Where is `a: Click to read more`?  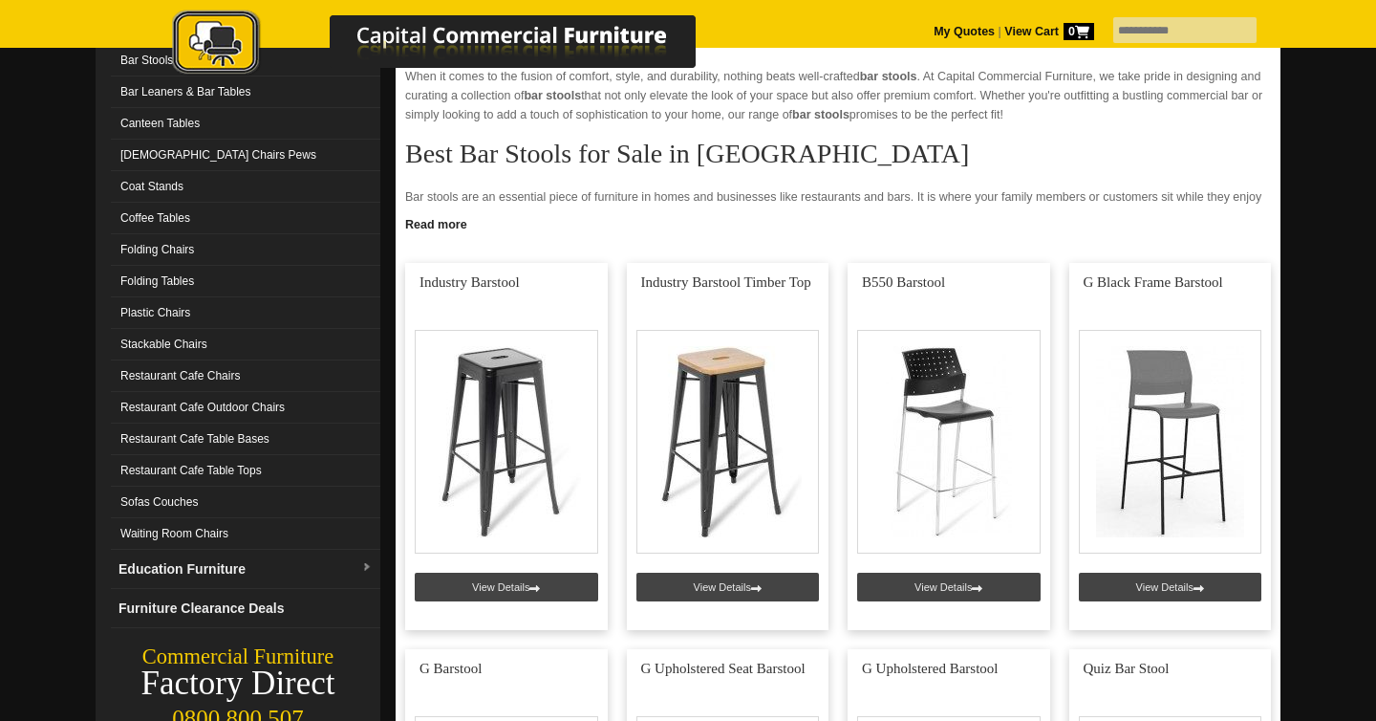 a: Click to read more is located at coordinates (838, 222).